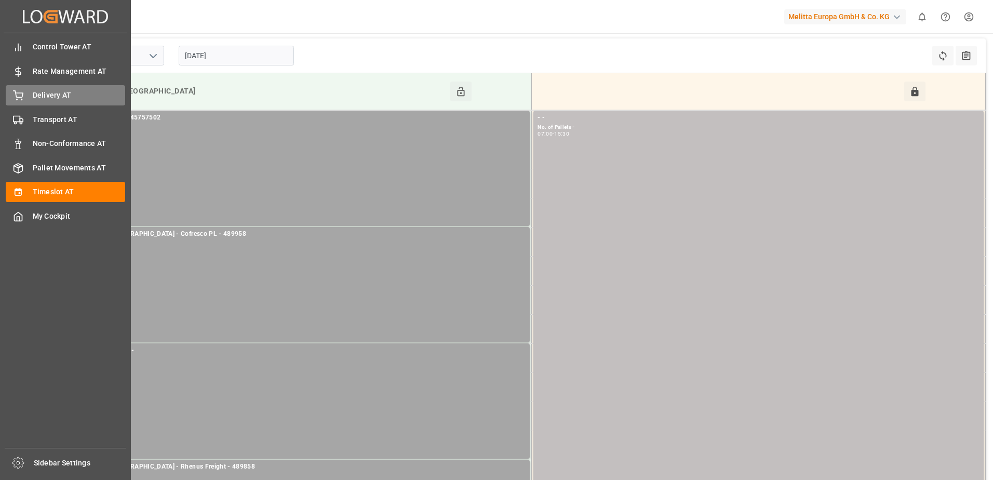 The image size is (993, 480). Describe the element at coordinates (79, 71) in the screenshot. I see `span: Rate Management AT` at that location.